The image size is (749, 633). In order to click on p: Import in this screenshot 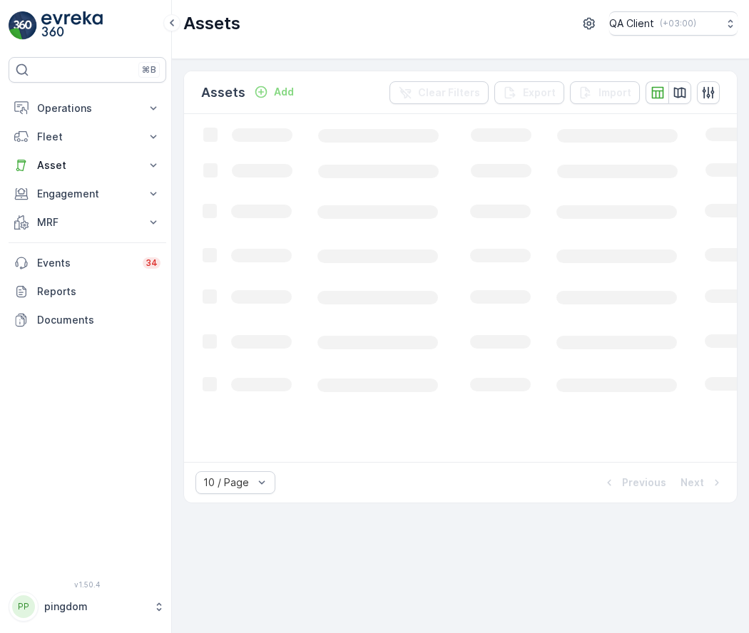, I will do `click(615, 93)`.